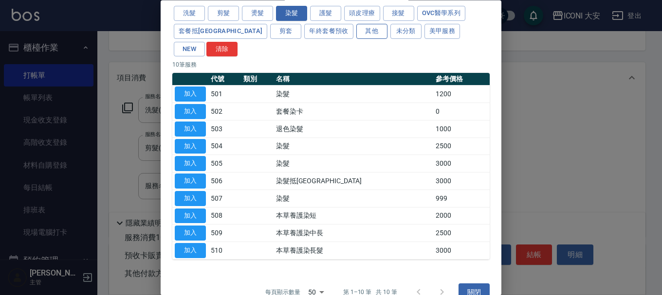  Describe the element at coordinates (328, 31) in the screenshot. I see `button: 年終套餐預收` at that location.